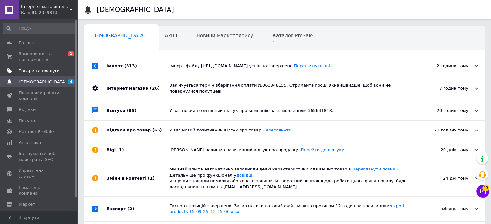 Image resolution: width=491 pixels, height=224 pixels. Describe the element at coordinates (486, 188) in the screenshot. I see `span: 13` at that location.